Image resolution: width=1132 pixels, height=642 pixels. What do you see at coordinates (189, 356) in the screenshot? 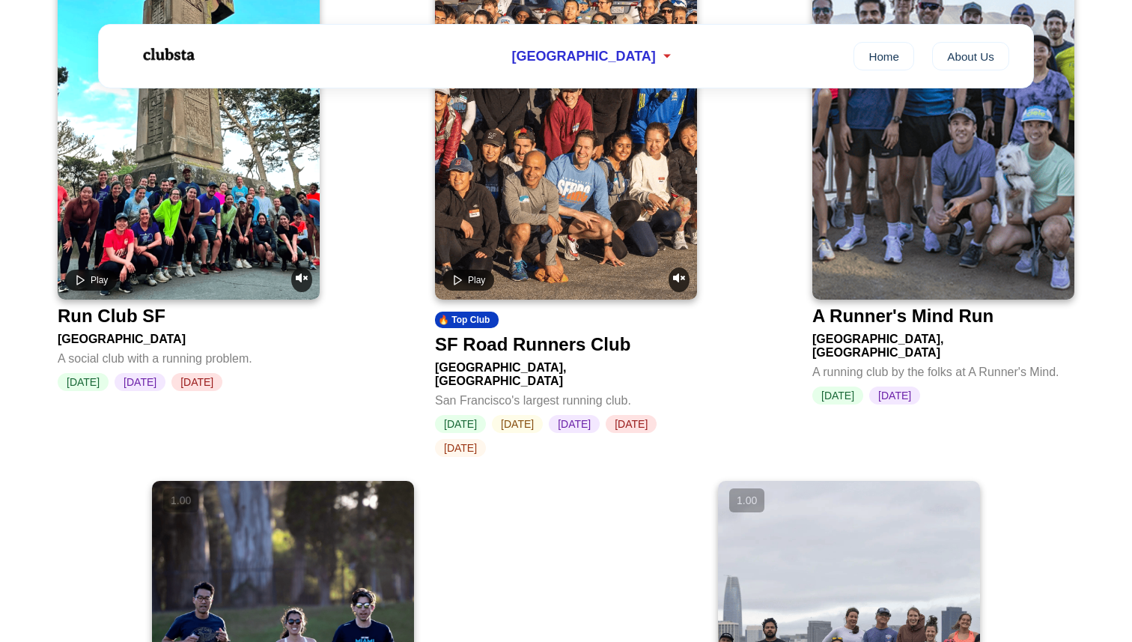
I see `div: A social club with a running problem.` at bounding box center [189, 356].